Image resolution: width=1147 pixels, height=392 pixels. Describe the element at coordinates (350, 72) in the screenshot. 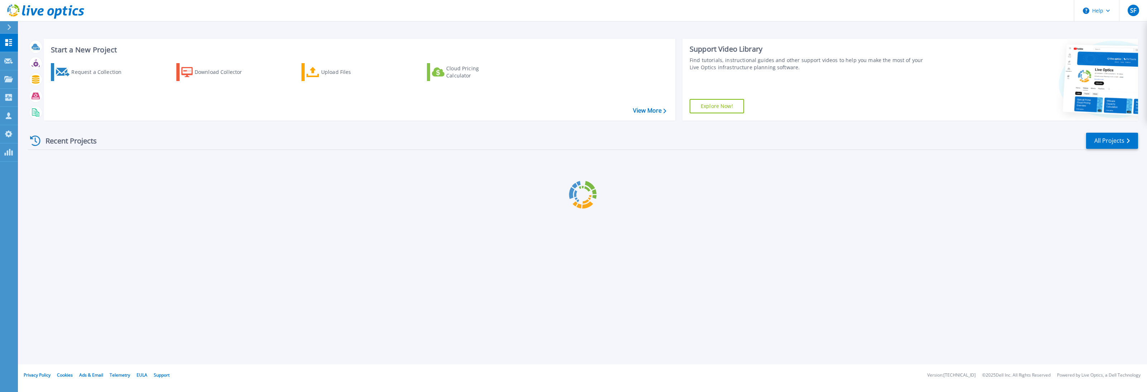

I see `div: Upload Files` at that location.